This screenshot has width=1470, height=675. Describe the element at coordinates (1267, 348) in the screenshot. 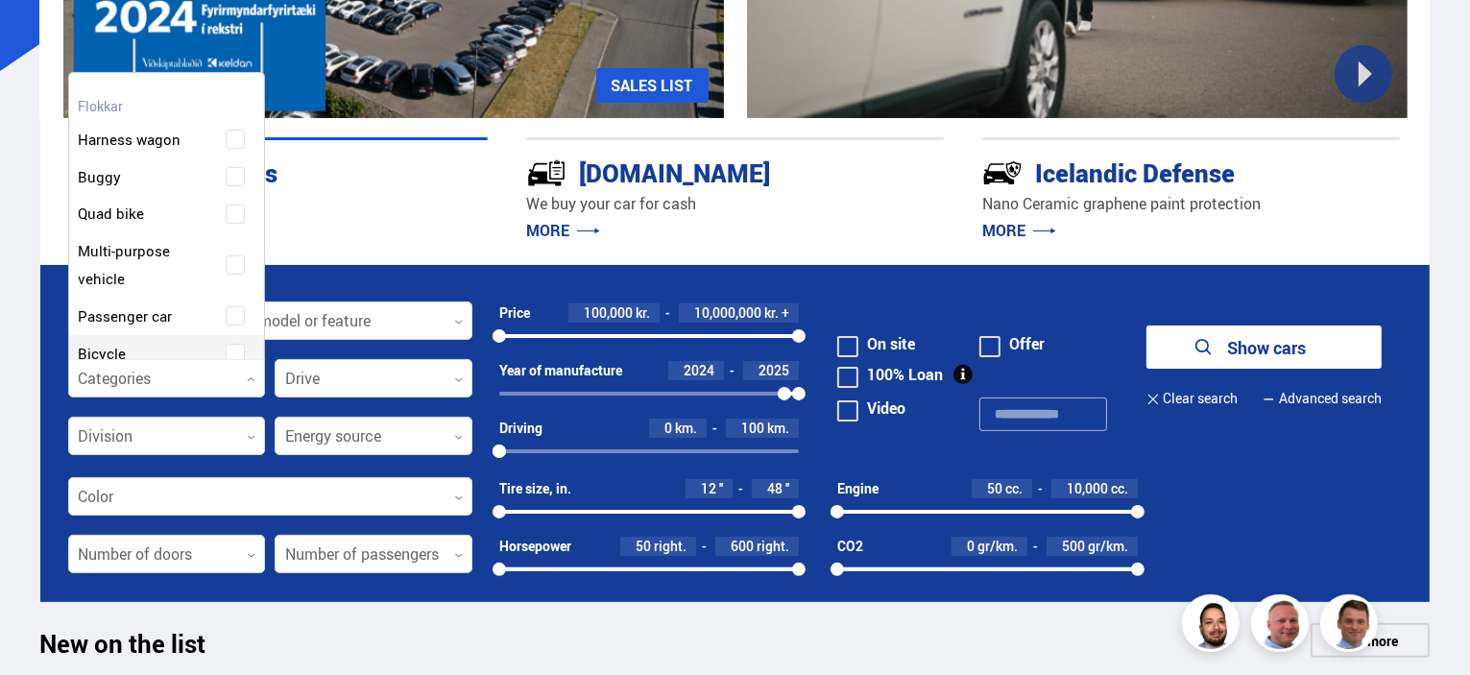

I see `font: Show cars` at that location.